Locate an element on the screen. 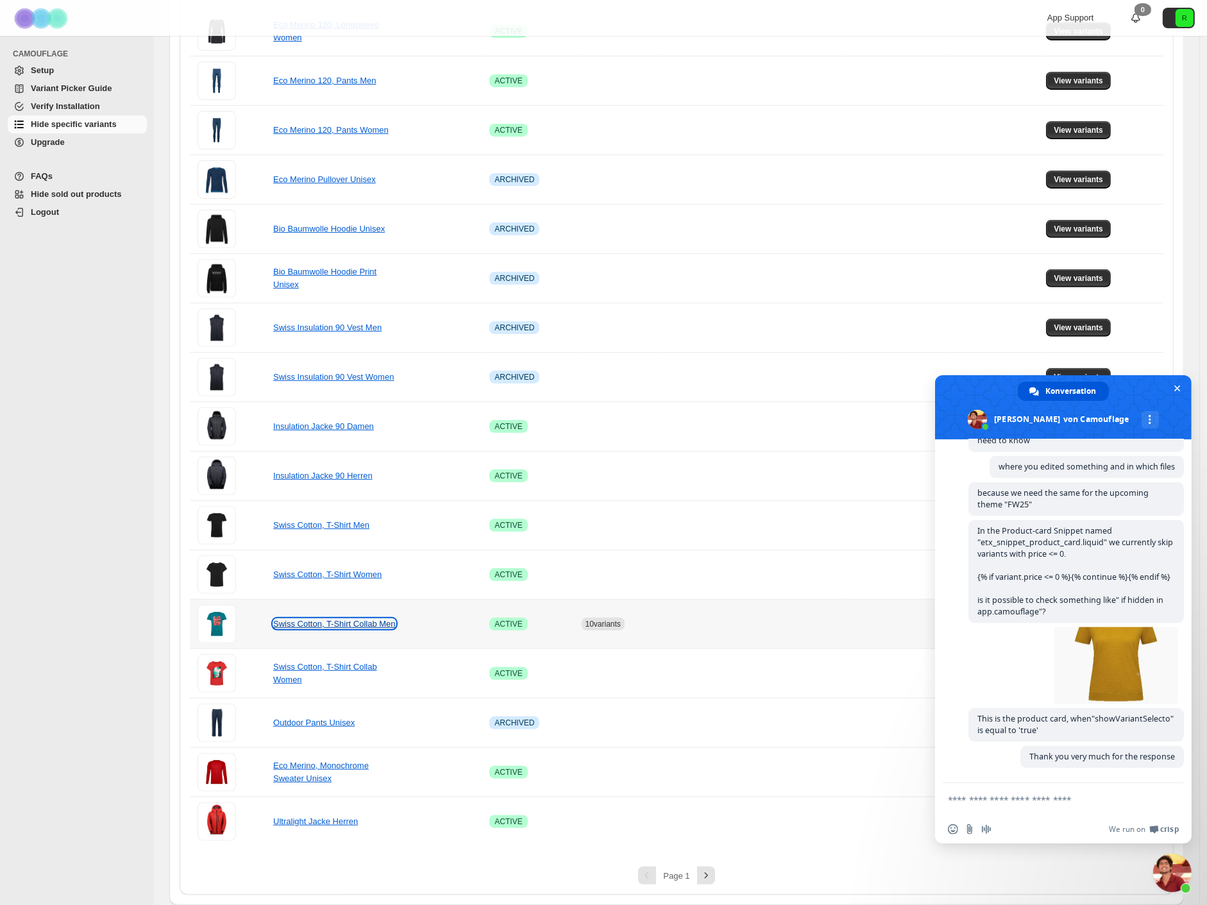  img: Swiss Cotton, T-Shirt Collab Women is located at coordinates (217, 674).